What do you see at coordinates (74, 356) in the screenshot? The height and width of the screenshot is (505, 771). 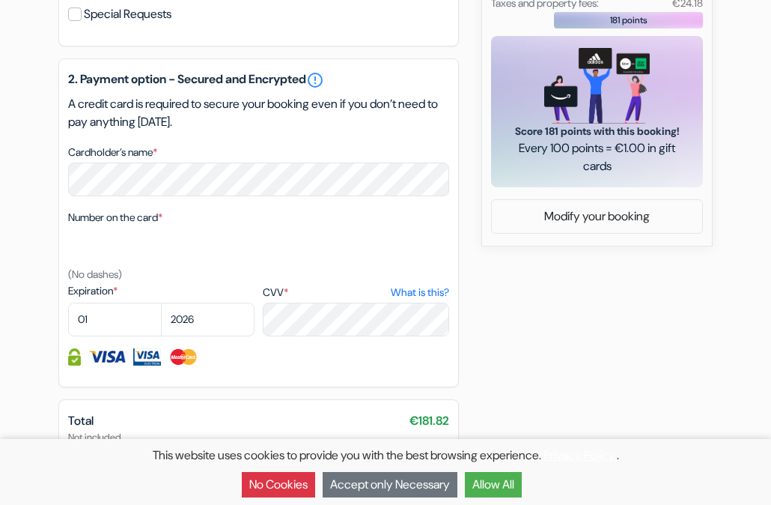 I see `img: Credit card information fully secured and encrypted` at bounding box center [74, 356].